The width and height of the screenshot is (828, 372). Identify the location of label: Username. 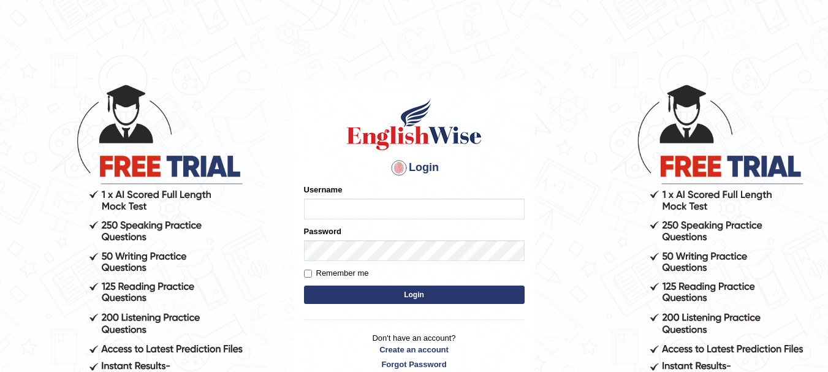
(323, 189).